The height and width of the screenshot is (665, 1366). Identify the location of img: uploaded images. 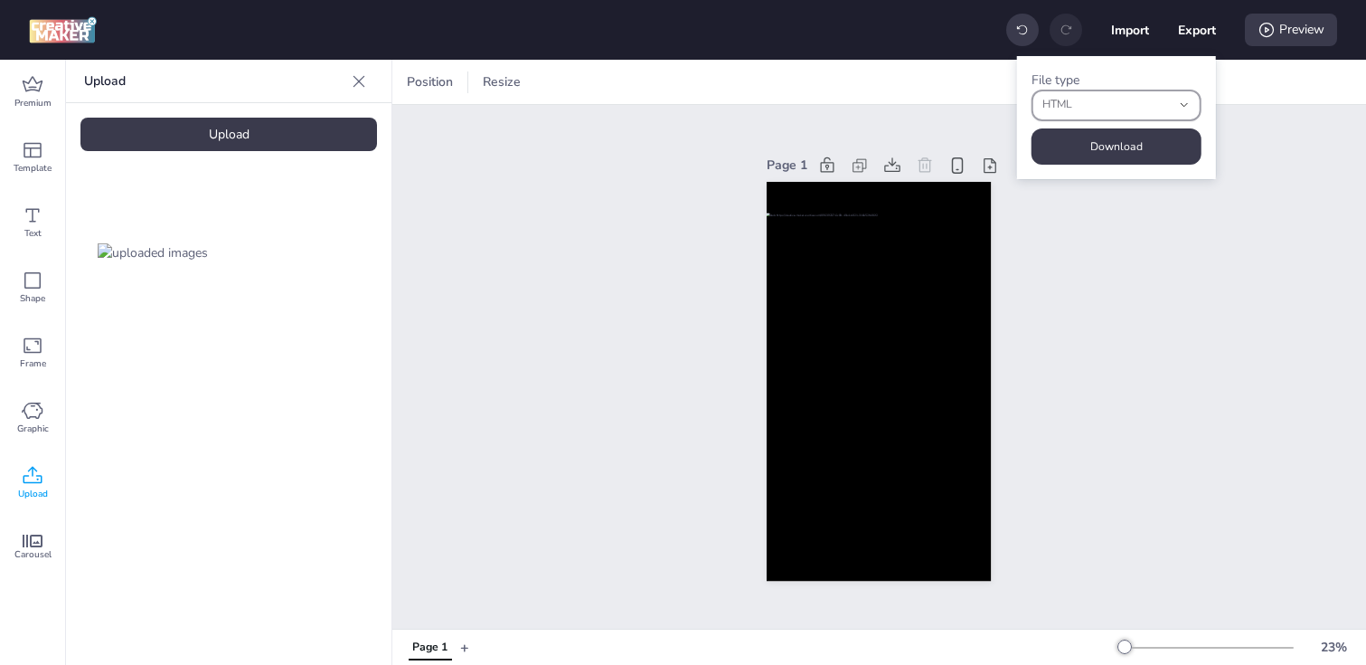
(153, 252).